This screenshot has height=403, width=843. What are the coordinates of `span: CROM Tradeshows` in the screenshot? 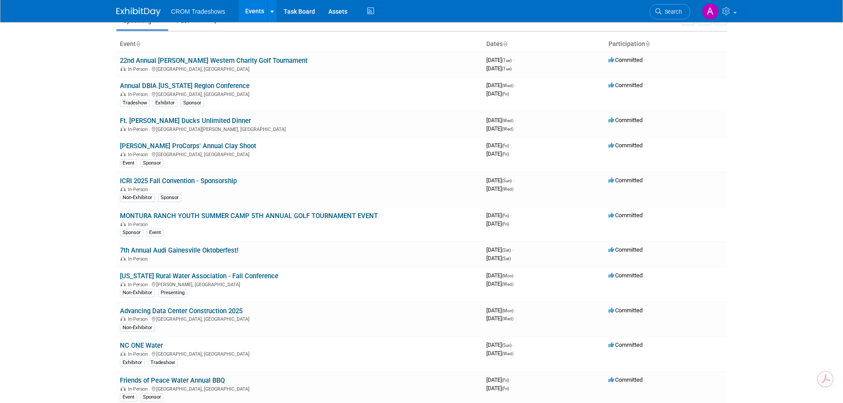 It's located at (198, 12).